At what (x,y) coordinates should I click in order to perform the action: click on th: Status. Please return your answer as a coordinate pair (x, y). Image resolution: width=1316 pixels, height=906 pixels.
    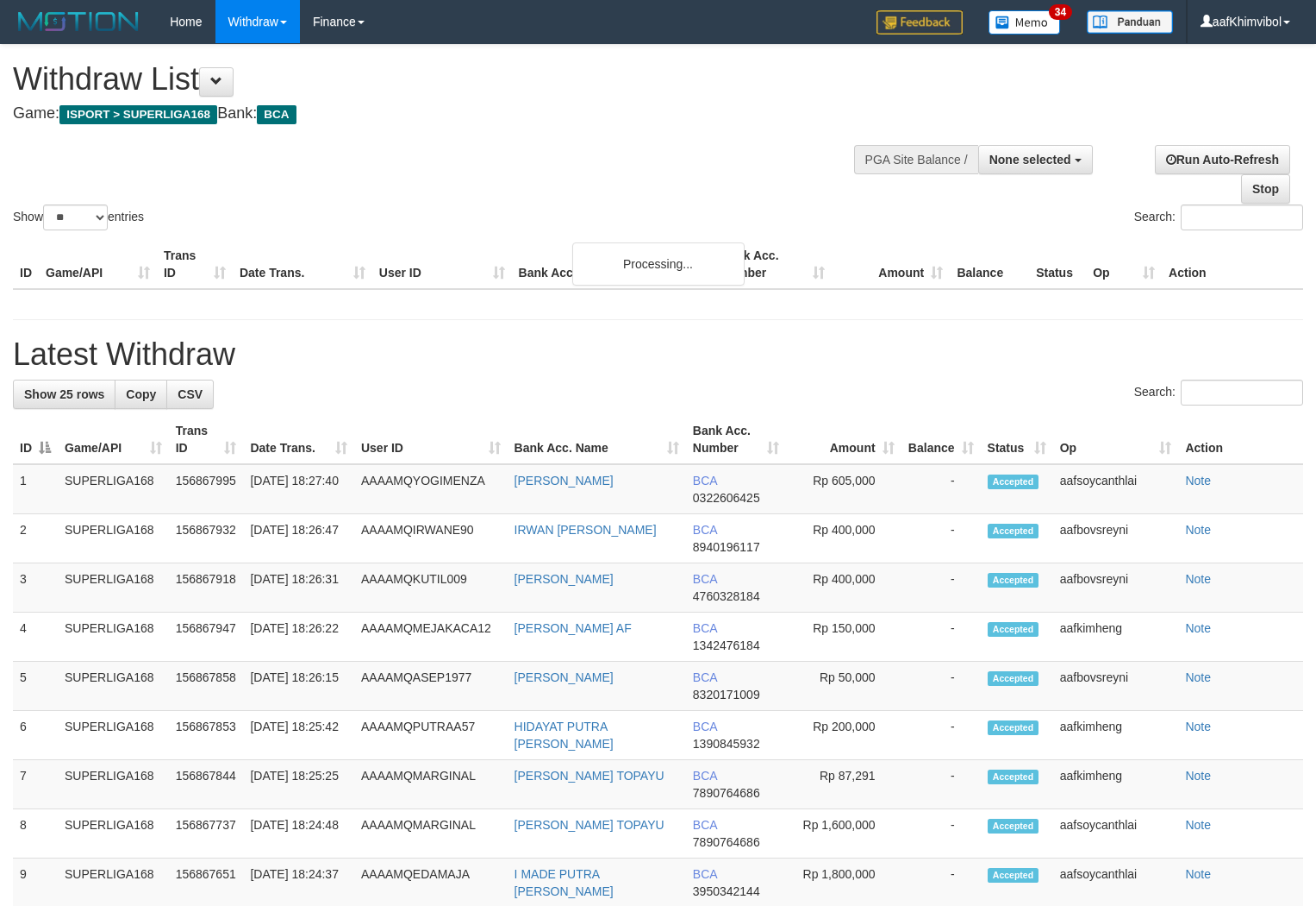
    Looking at the image, I should click on (1058, 264).